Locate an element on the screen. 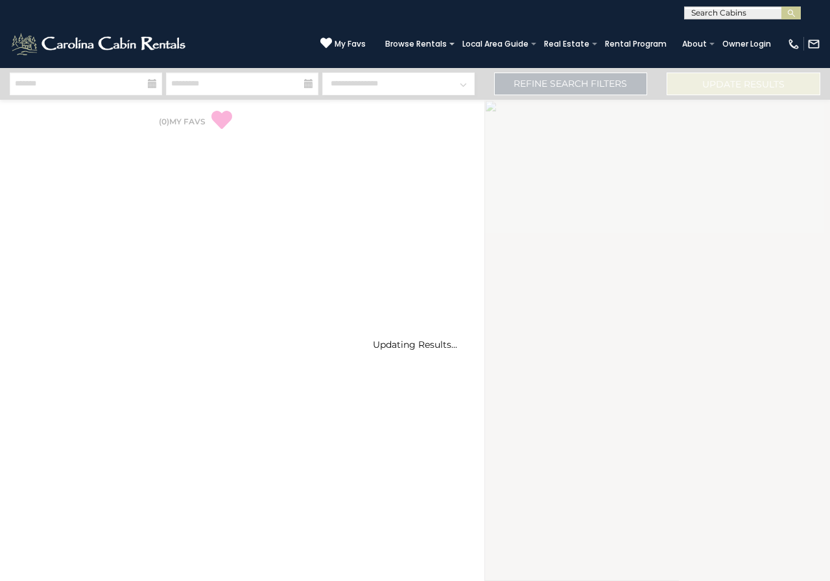  a: My Favs is located at coordinates (343, 43).